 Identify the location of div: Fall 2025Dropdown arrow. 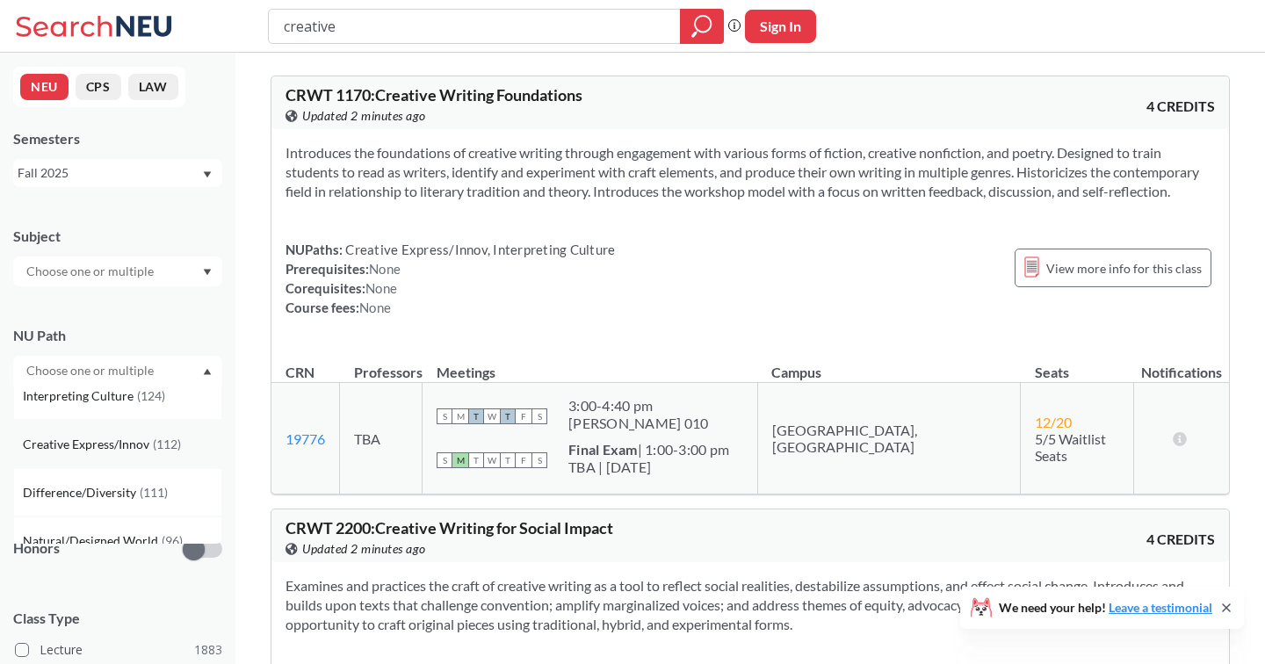
(118, 173).